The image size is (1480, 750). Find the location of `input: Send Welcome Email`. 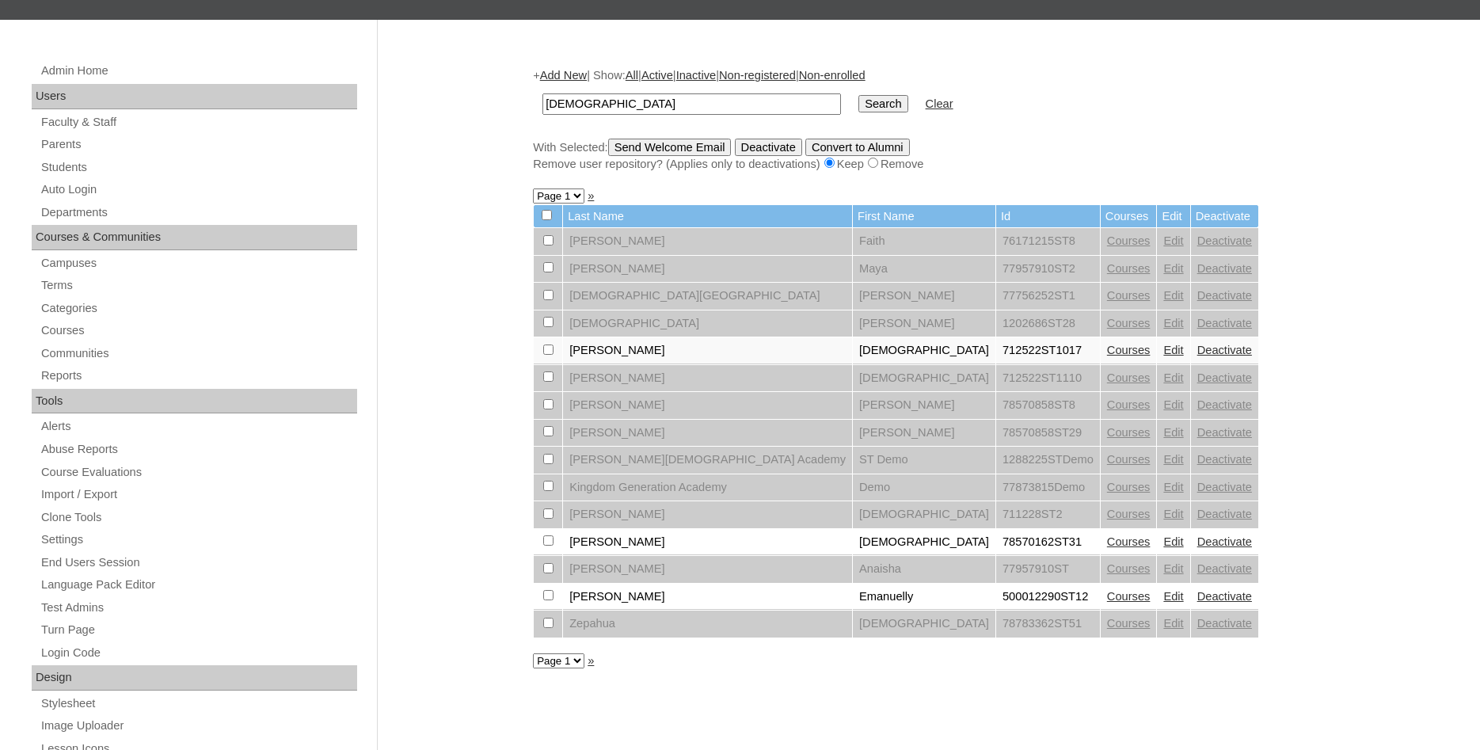

input: Send Welcome Email is located at coordinates (670, 147).